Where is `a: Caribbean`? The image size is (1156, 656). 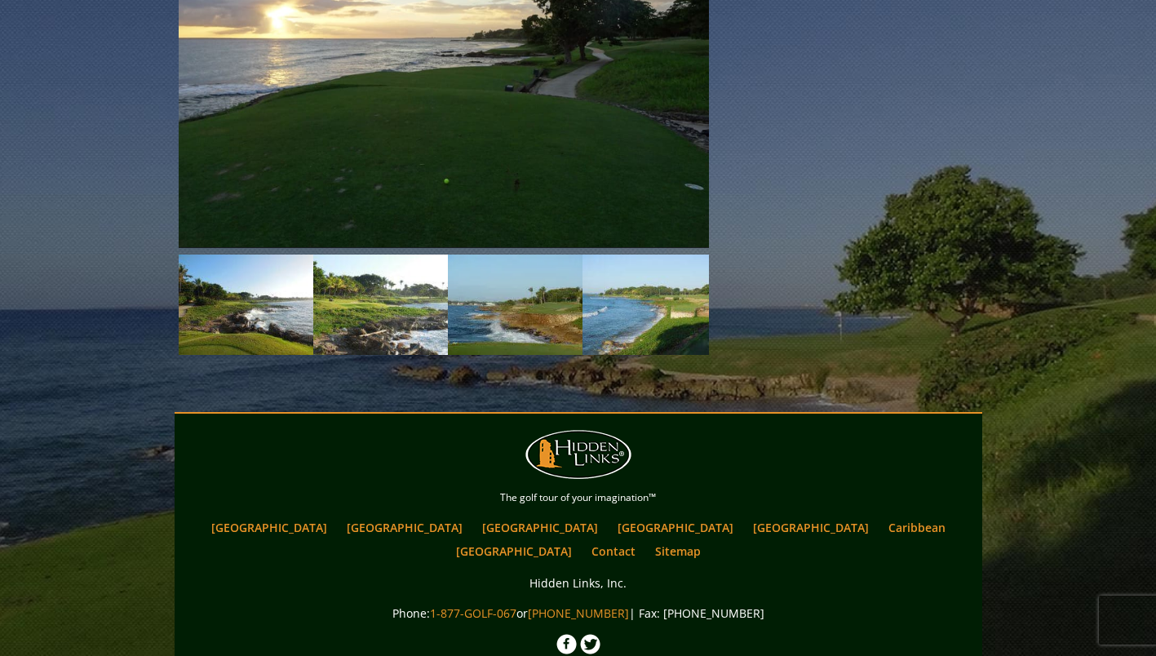 a: Caribbean is located at coordinates (917, 527).